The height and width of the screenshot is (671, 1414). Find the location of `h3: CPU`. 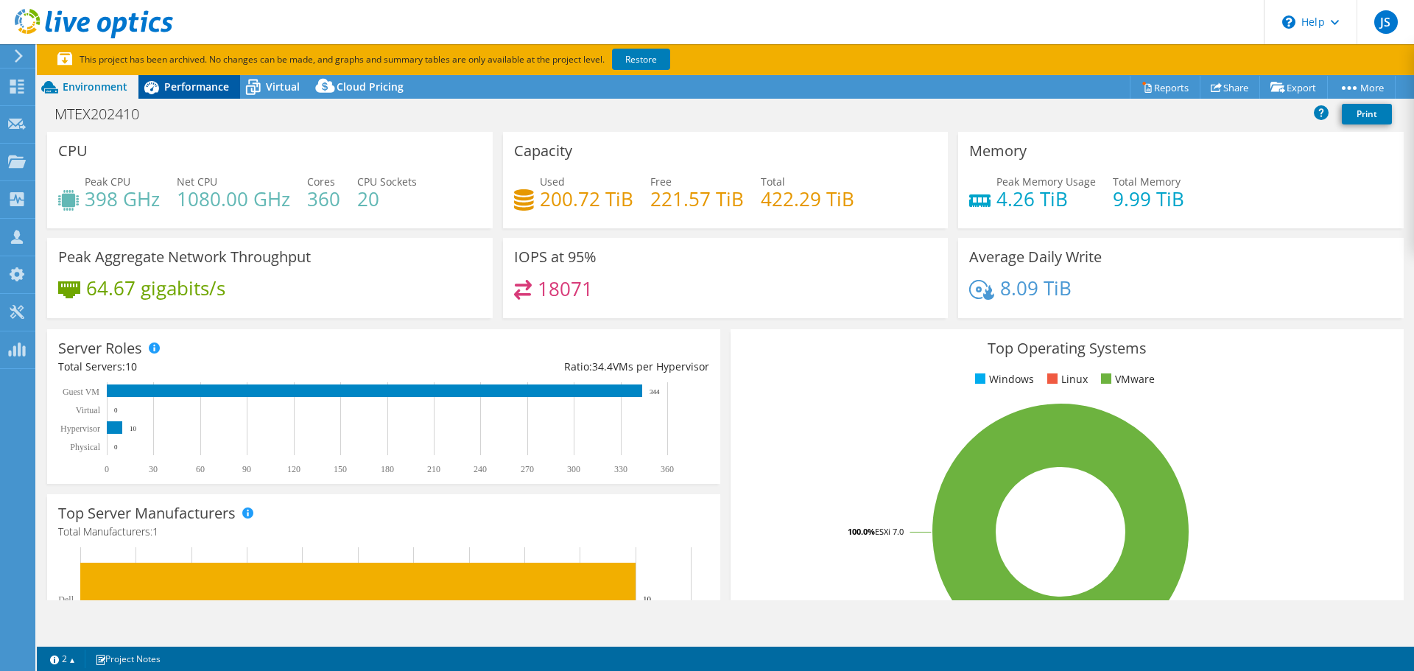

h3: CPU is located at coordinates (73, 151).